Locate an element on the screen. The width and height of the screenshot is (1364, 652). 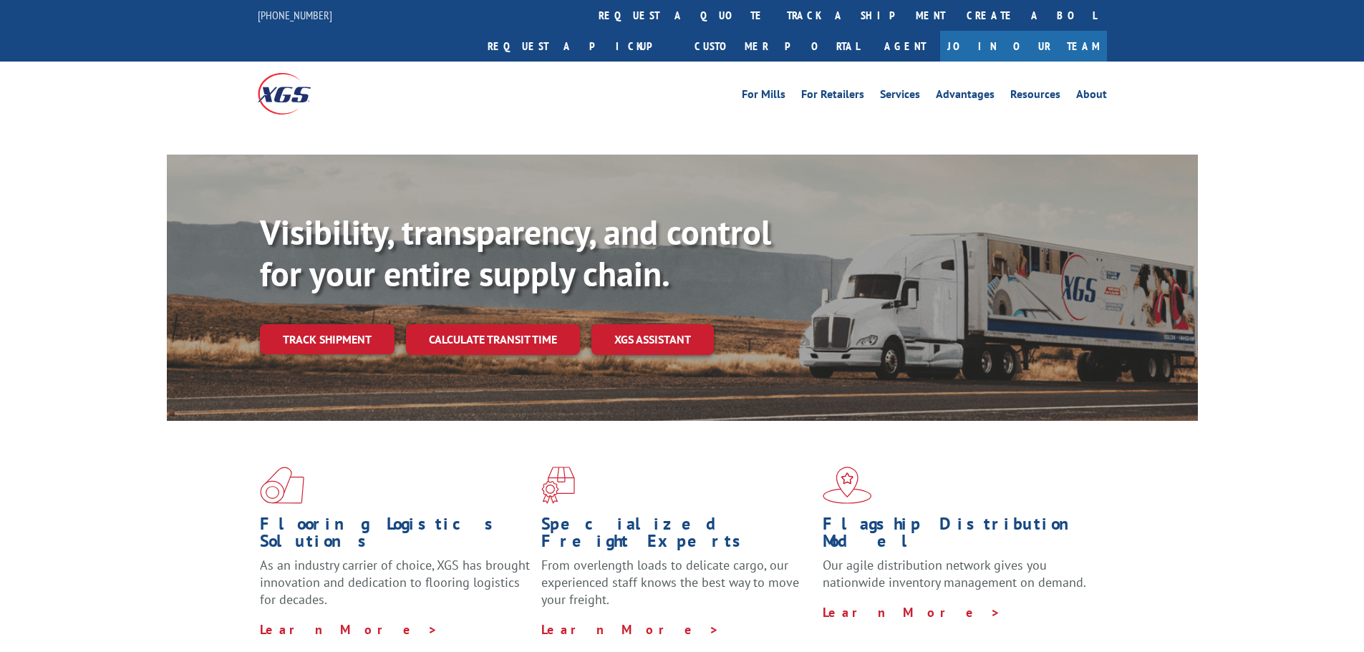
h1: Flagship Distribution Model is located at coordinates (958, 536).